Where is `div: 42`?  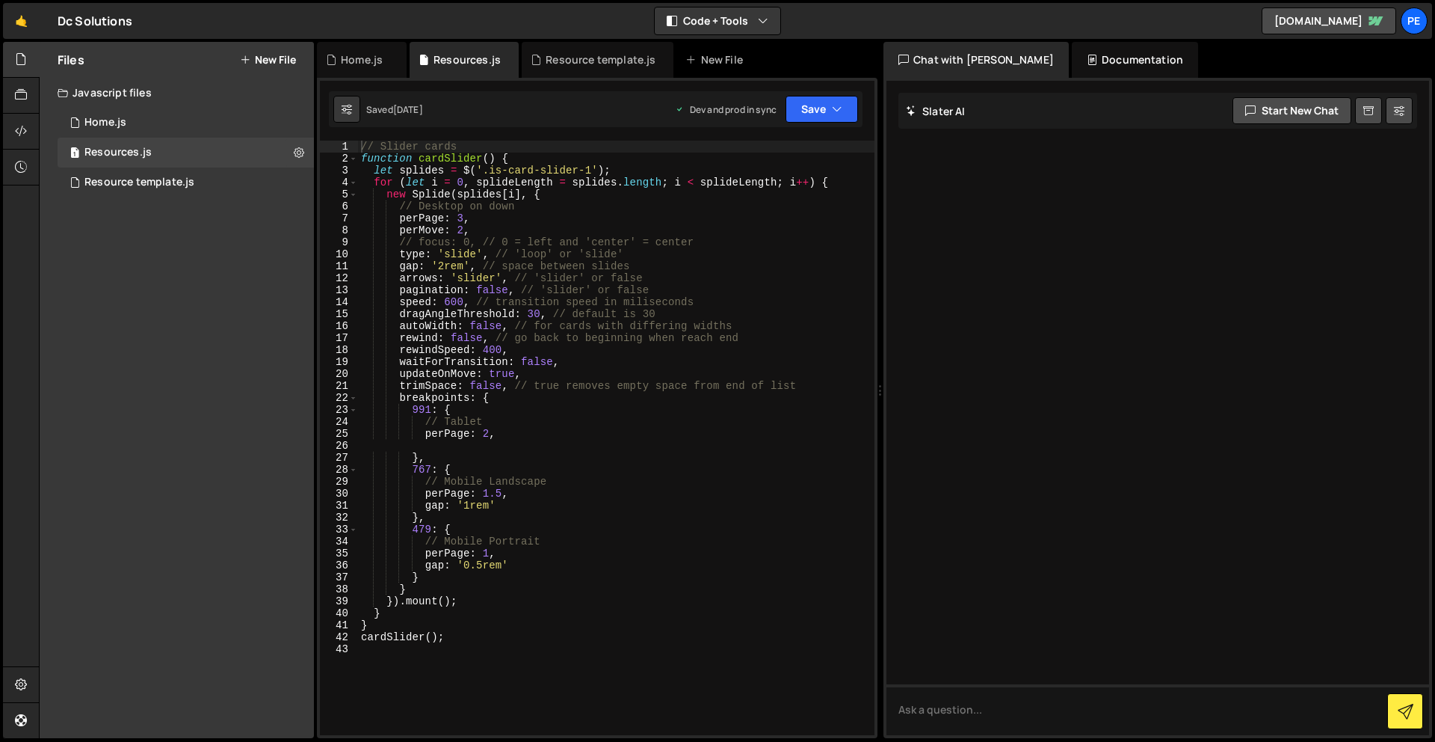
div: 42 is located at coordinates (339, 637).